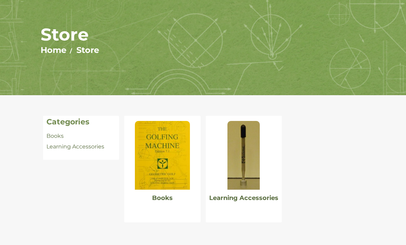 This screenshot has width=406, height=245. What do you see at coordinates (203, 35) in the screenshot?
I see `h1: Store` at bounding box center [203, 35].